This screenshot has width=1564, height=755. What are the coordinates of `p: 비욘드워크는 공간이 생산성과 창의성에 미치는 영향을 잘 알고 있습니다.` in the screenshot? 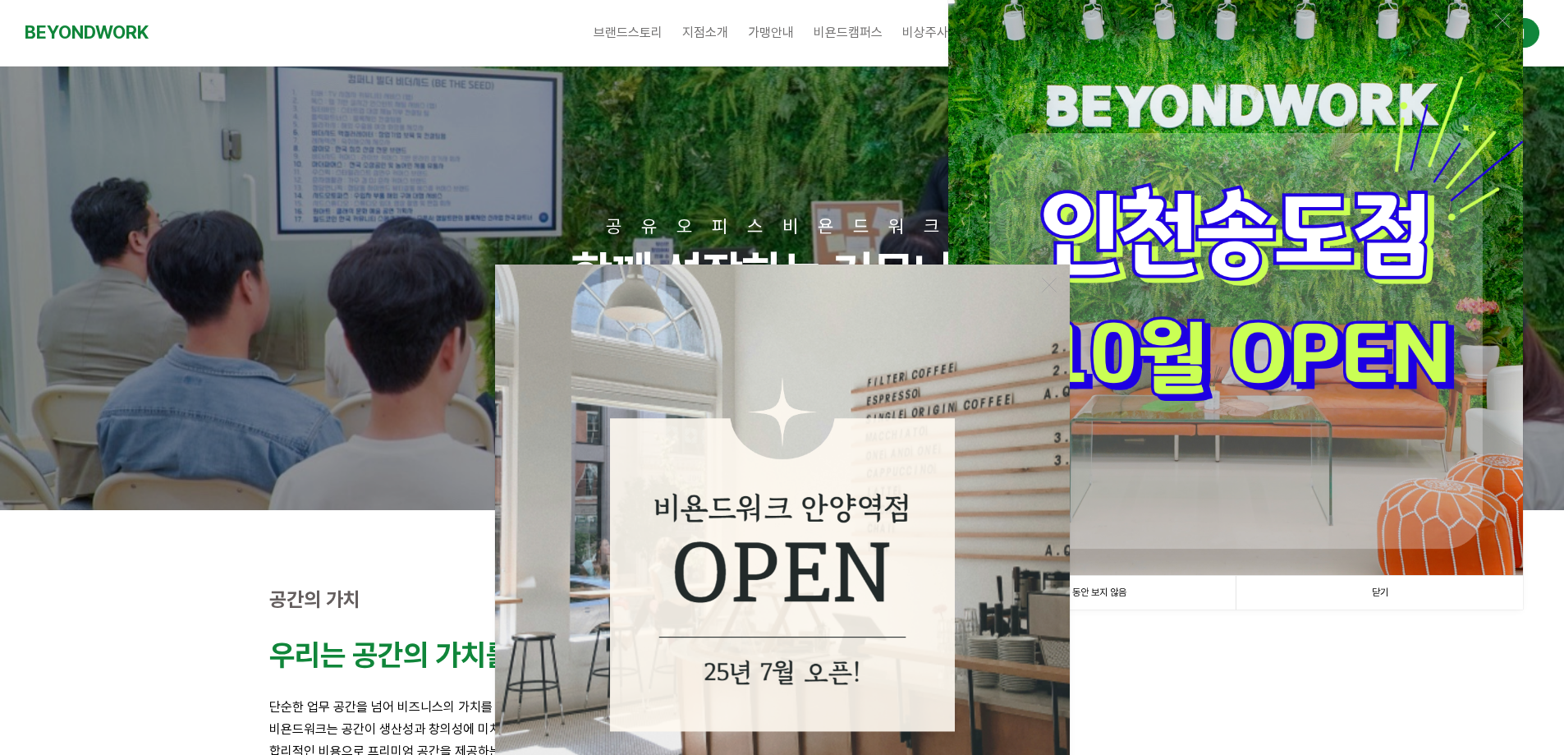 It's located at (783, 728).